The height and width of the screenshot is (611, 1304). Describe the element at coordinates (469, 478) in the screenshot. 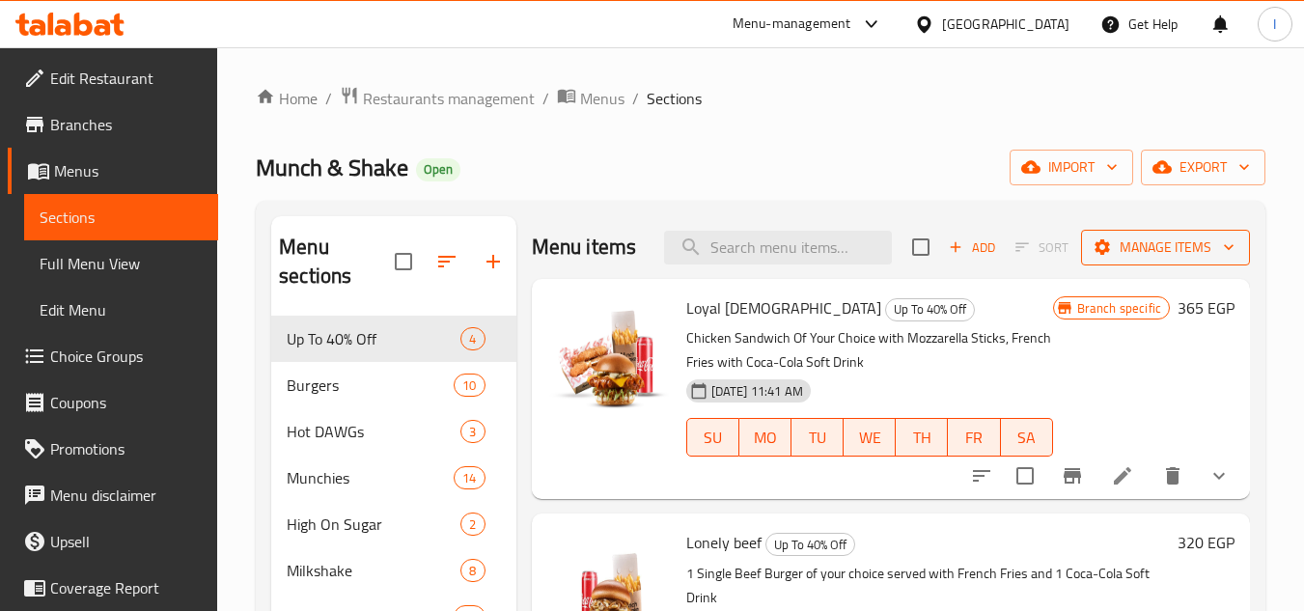

I see `span: 14` at that location.